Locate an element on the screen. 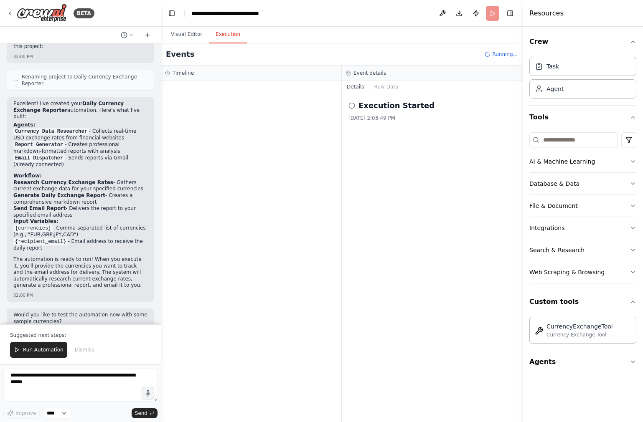  button: Crew is located at coordinates (583, 42).